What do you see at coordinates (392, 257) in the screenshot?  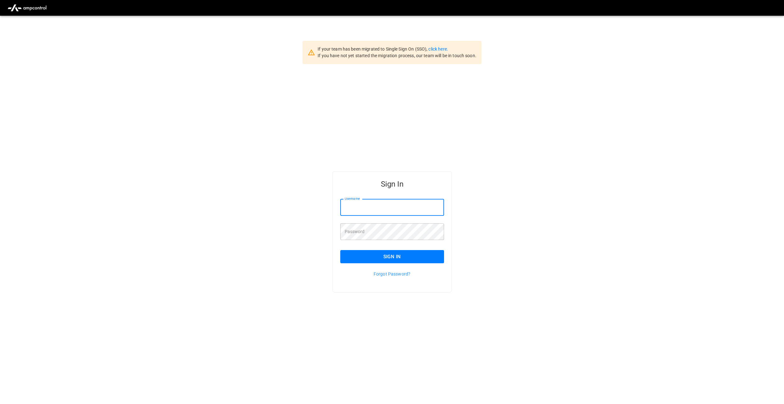 I see `button: Sign In` at bounding box center [392, 257].